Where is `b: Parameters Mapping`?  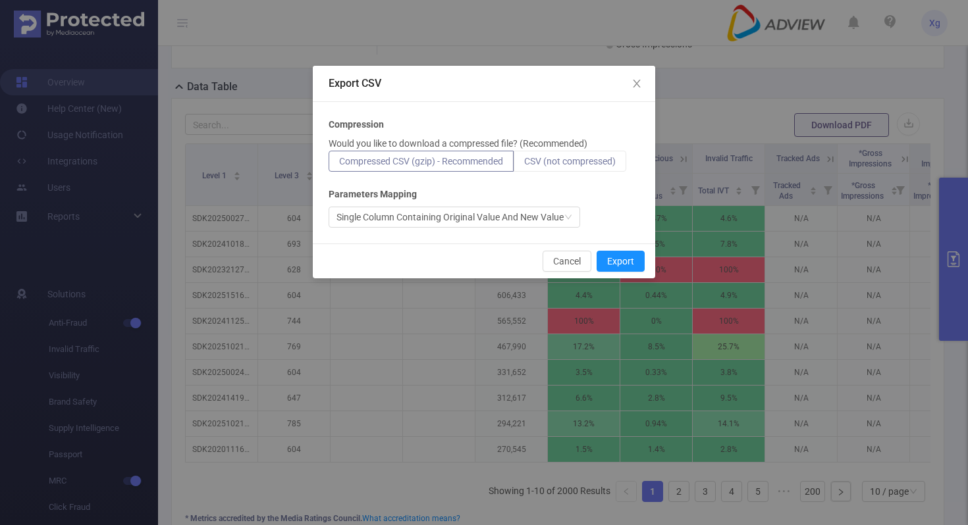 b: Parameters Mapping is located at coordinates (373, 194).